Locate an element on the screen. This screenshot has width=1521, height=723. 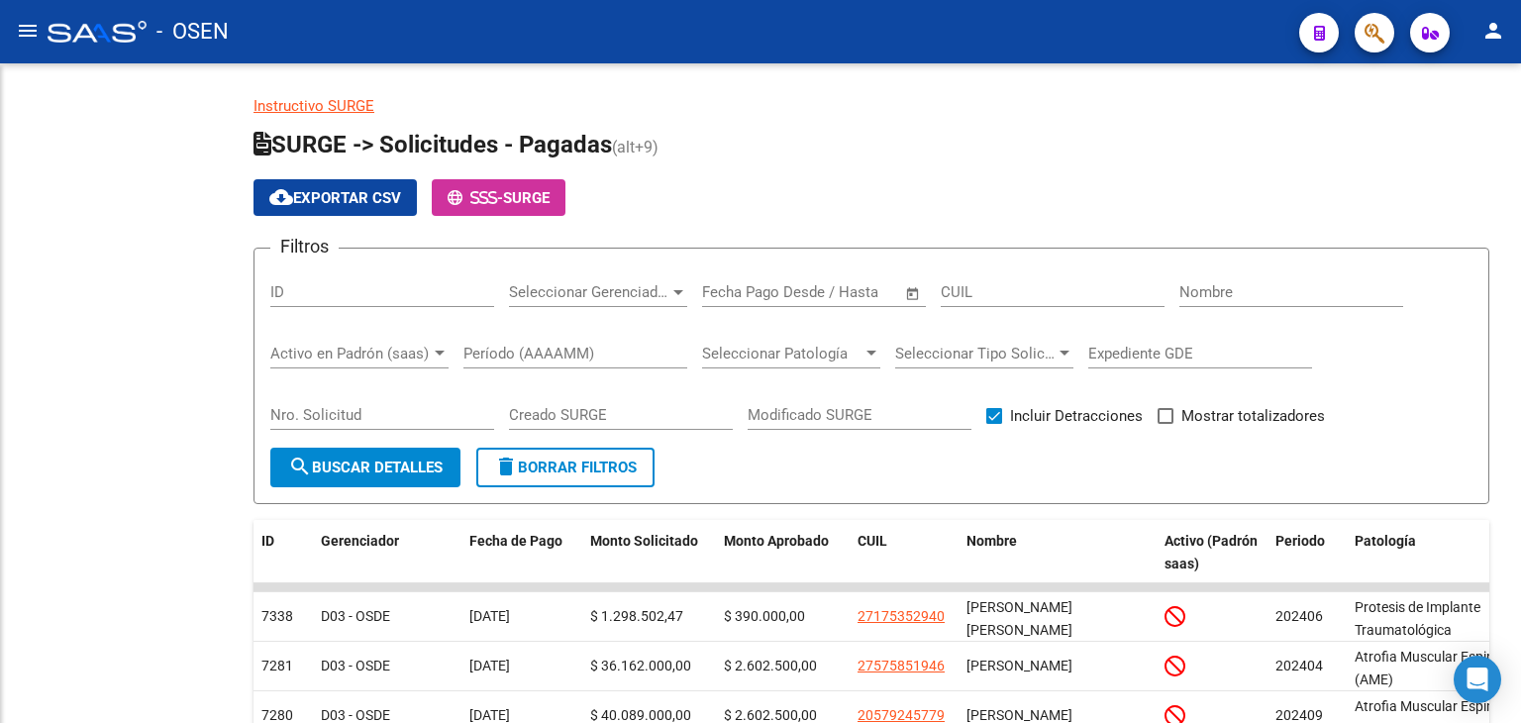
span: 27575851946 is located at coordinates (901, 665).